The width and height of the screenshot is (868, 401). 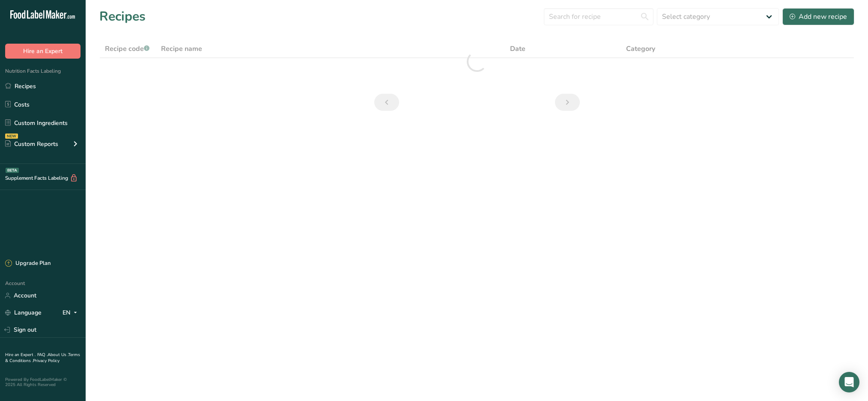 What do you see at coordinates (12, 170) in the screenshot?
I see `div: BETA` at bounding box center [12, 170].